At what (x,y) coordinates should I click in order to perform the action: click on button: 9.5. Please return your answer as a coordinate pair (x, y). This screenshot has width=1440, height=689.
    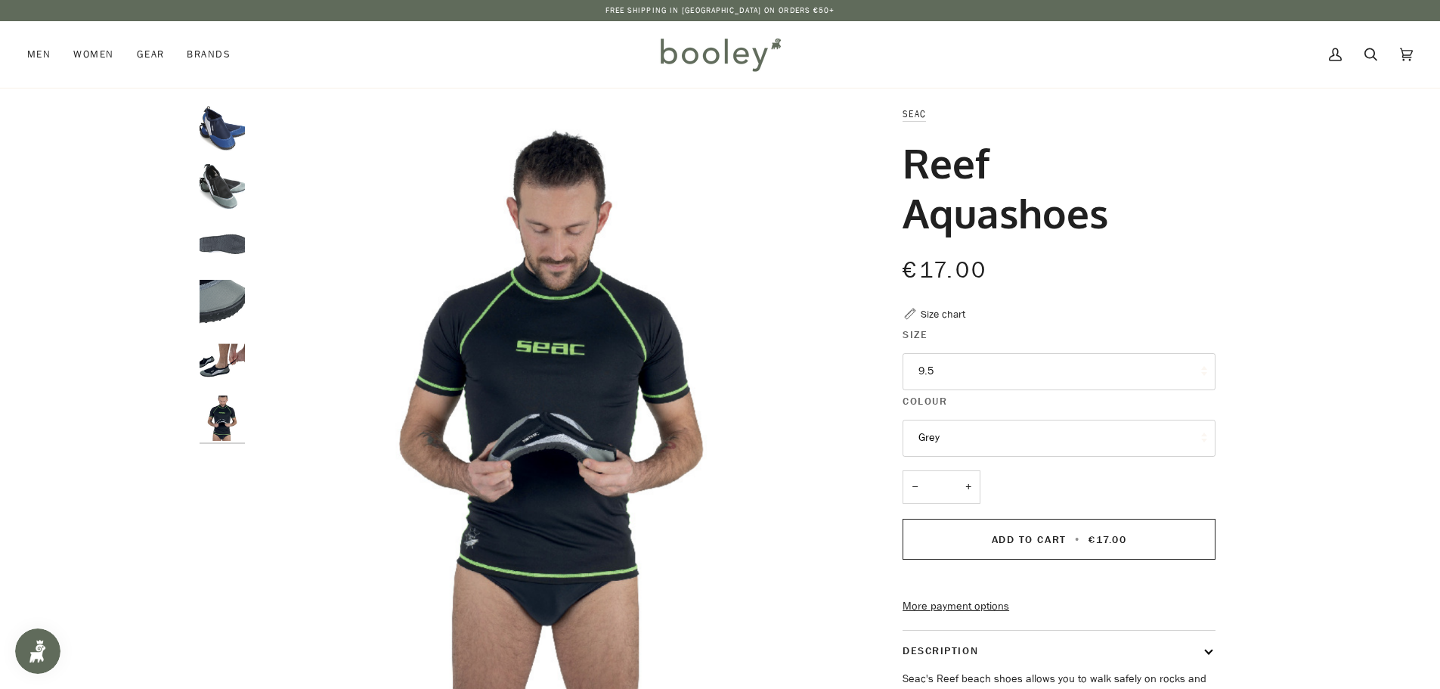
    Looking at the image, I should click on (1059, 371).